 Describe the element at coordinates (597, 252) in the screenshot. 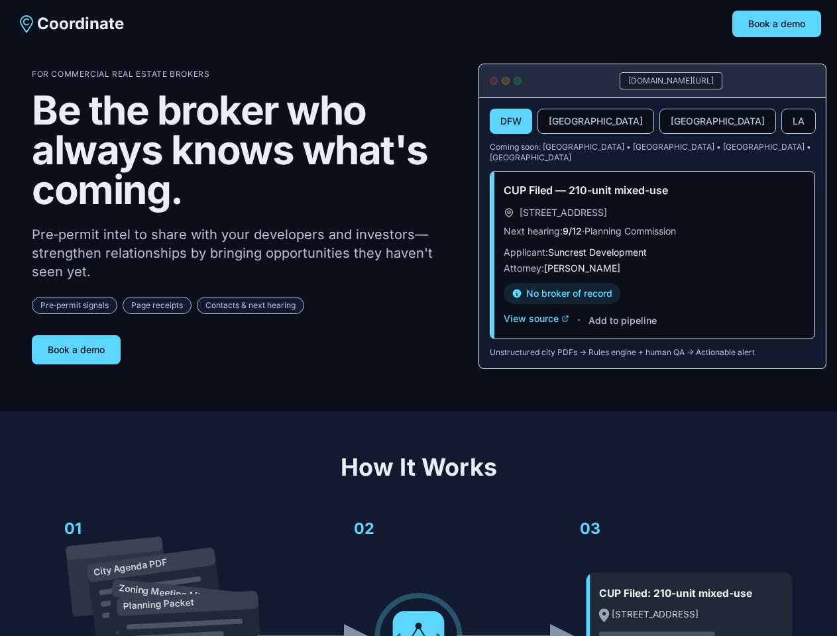

I see `span: Suncrest Development` at that location.